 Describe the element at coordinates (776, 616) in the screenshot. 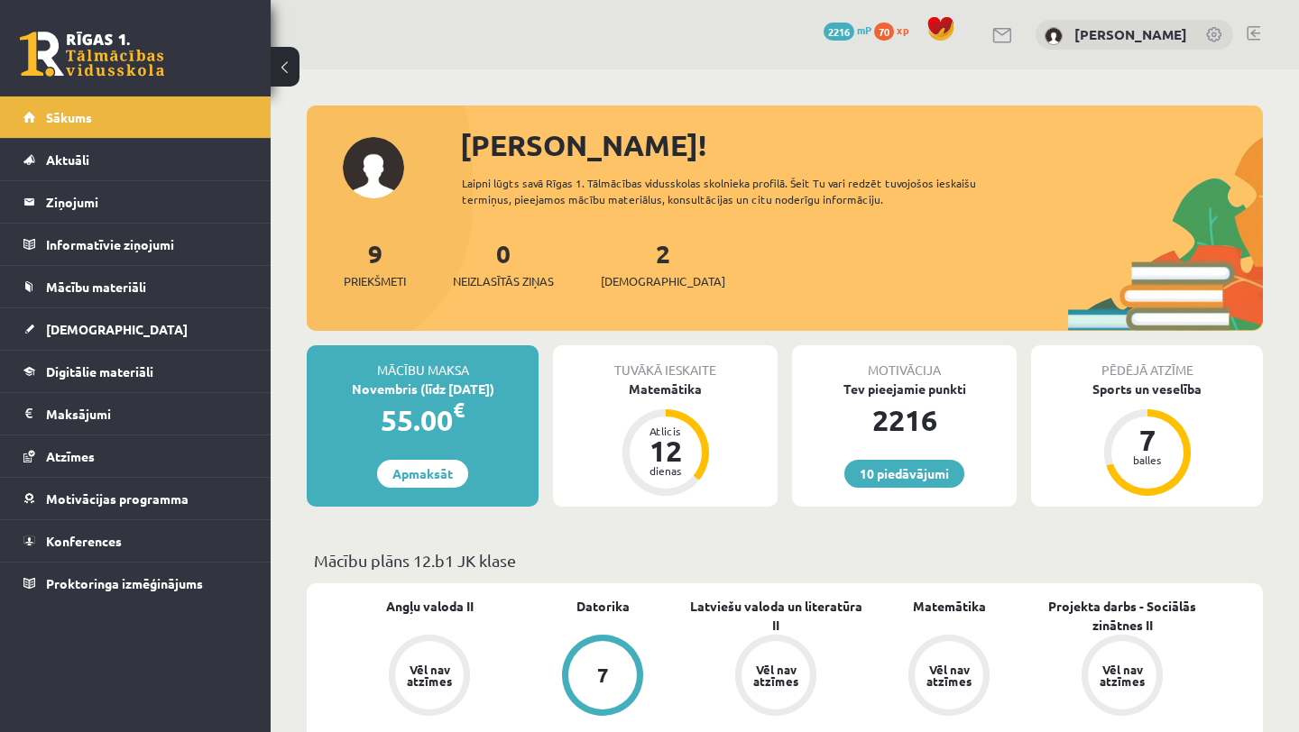

I see `a: Latviešu valoda un literatūra II` at that location.